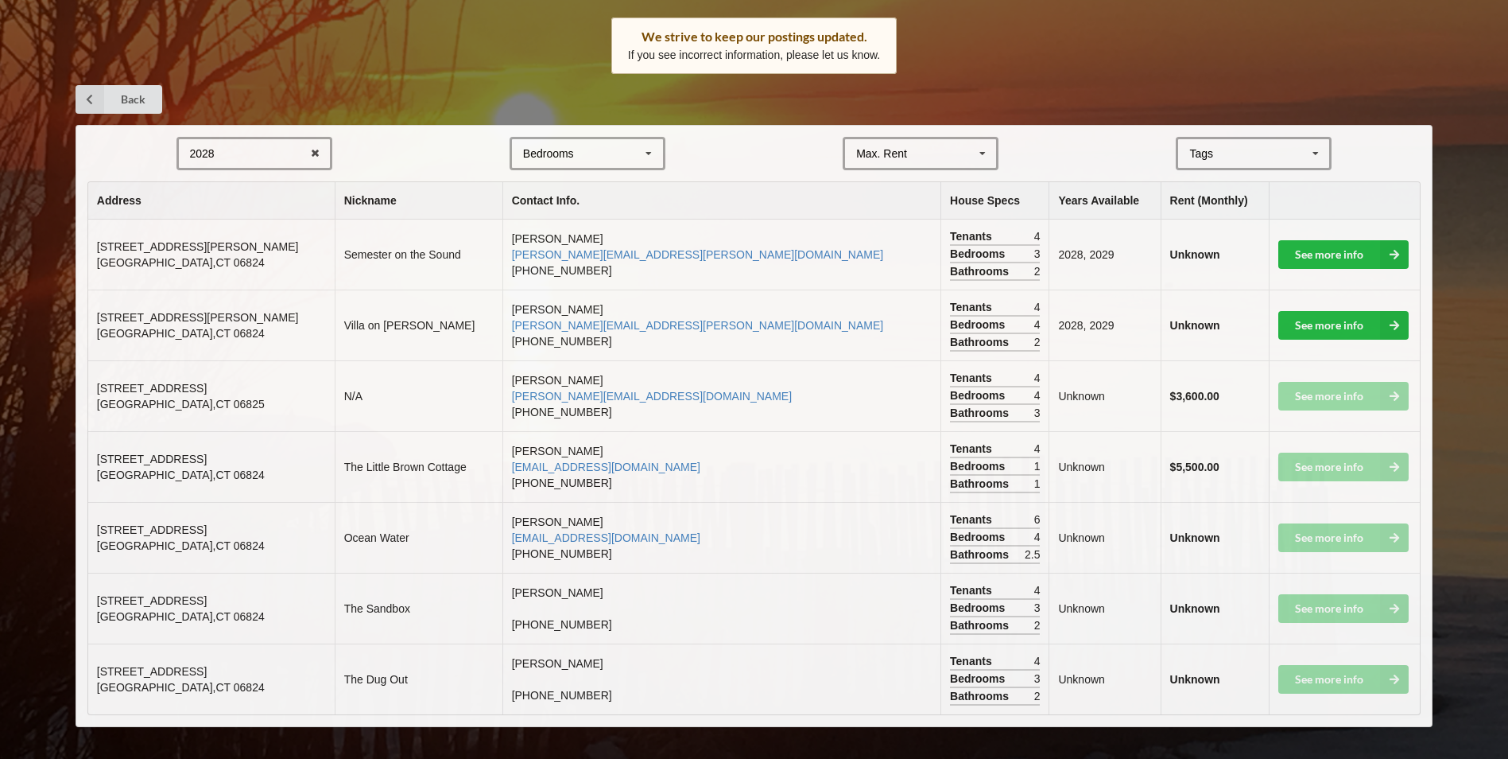 The height and width of the screenshot is (759, 1508). Describe the element at coordinates (755, 37) in the screenshot. I see `div: We strive to keep our postings updated.` at that location.